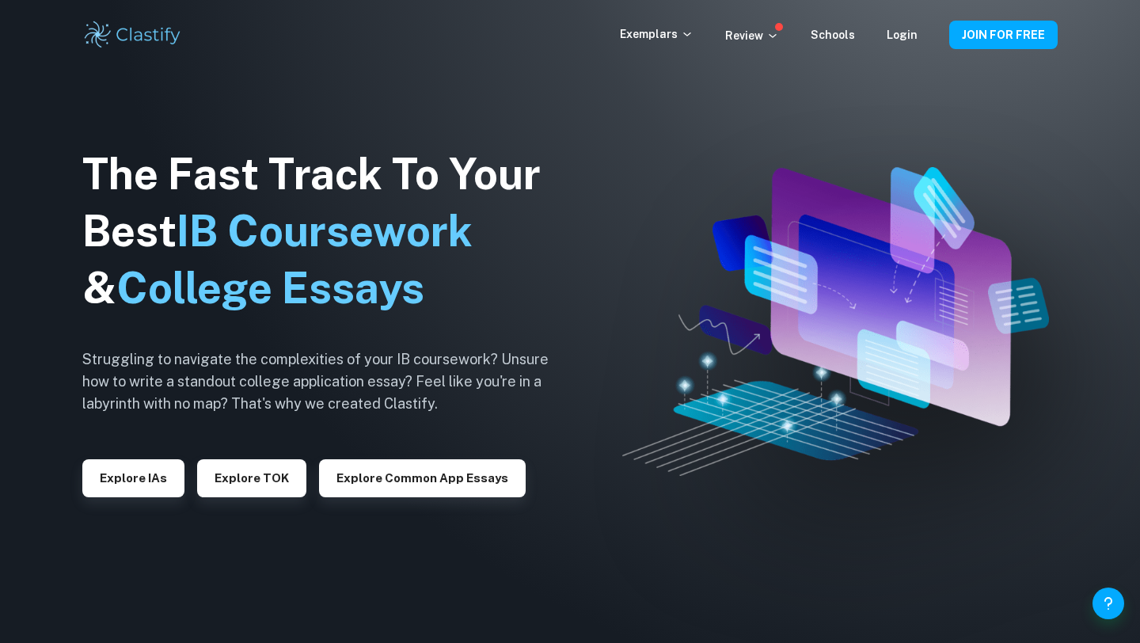 The width and height of the screenshot is (1140, 643). Describe the element at coordinates (422, 476) in the screenshot. I see `a: Explore Common App essays` at that location.